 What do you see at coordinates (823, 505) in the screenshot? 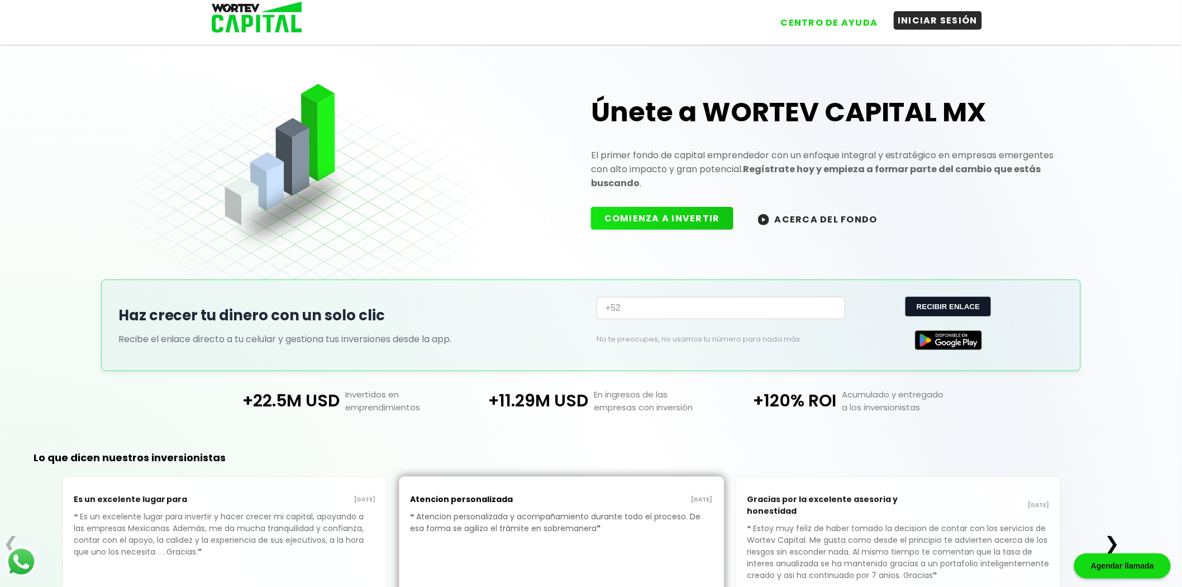
I see `p: Gracias por la excelente asesoria y honestidad` at bounding box center [823, 505].